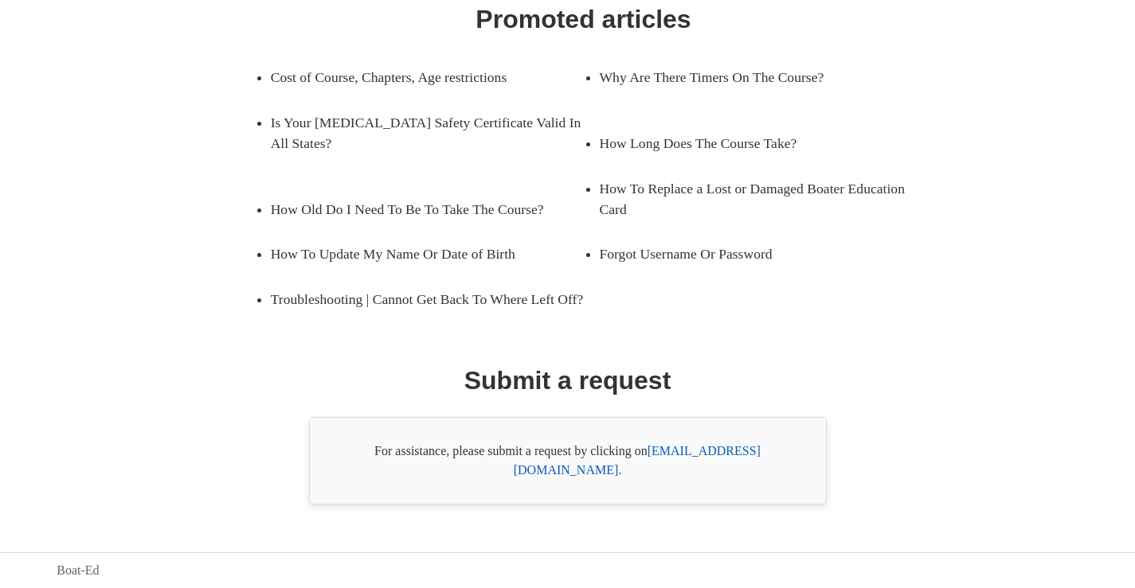 The width and height of the screenshot is (1135, 588). Describe the element at coordinates (415, 254) in the screenshot. I see `a: How To Update My Name Or Date of Birth` at that location.